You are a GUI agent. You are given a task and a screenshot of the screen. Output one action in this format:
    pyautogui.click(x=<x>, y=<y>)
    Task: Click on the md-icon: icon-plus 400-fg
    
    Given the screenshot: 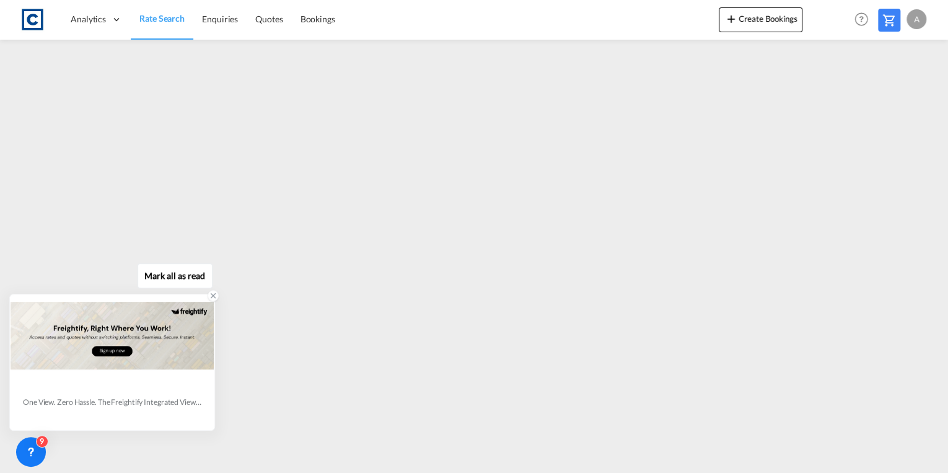 What is the action you would take?
    pyautogui.click(x=731, y=19)
    